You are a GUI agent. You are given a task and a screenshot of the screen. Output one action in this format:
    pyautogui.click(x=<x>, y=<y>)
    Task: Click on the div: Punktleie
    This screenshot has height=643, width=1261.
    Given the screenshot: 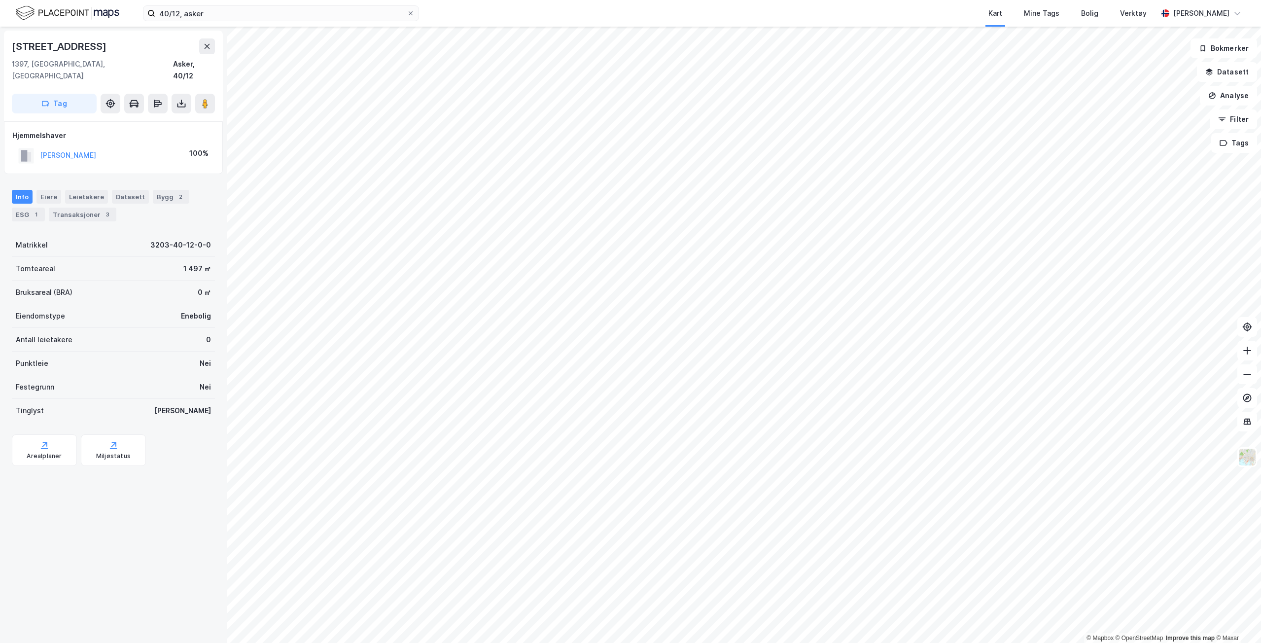 What is the action you would take?
    pyautogui.click(x=32, y=363)
    